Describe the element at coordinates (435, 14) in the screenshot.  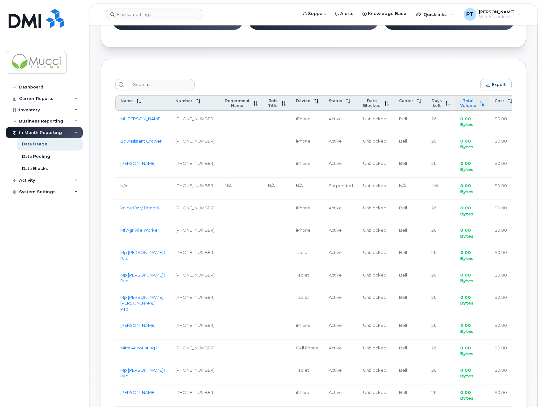
I see `div: Quicklinks` at that location.